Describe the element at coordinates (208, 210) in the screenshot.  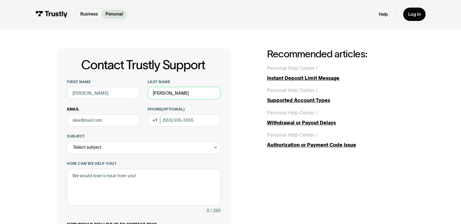
I see `div: 0` at that location.